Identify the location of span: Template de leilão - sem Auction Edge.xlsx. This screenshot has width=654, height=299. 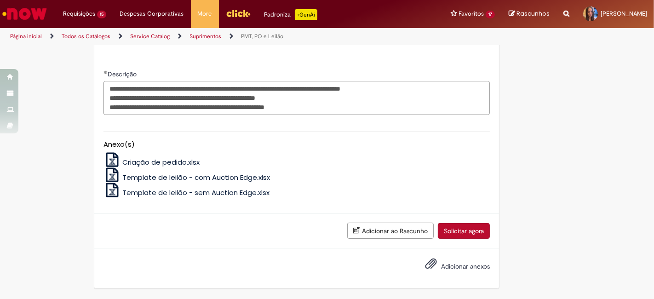
(196, 192).